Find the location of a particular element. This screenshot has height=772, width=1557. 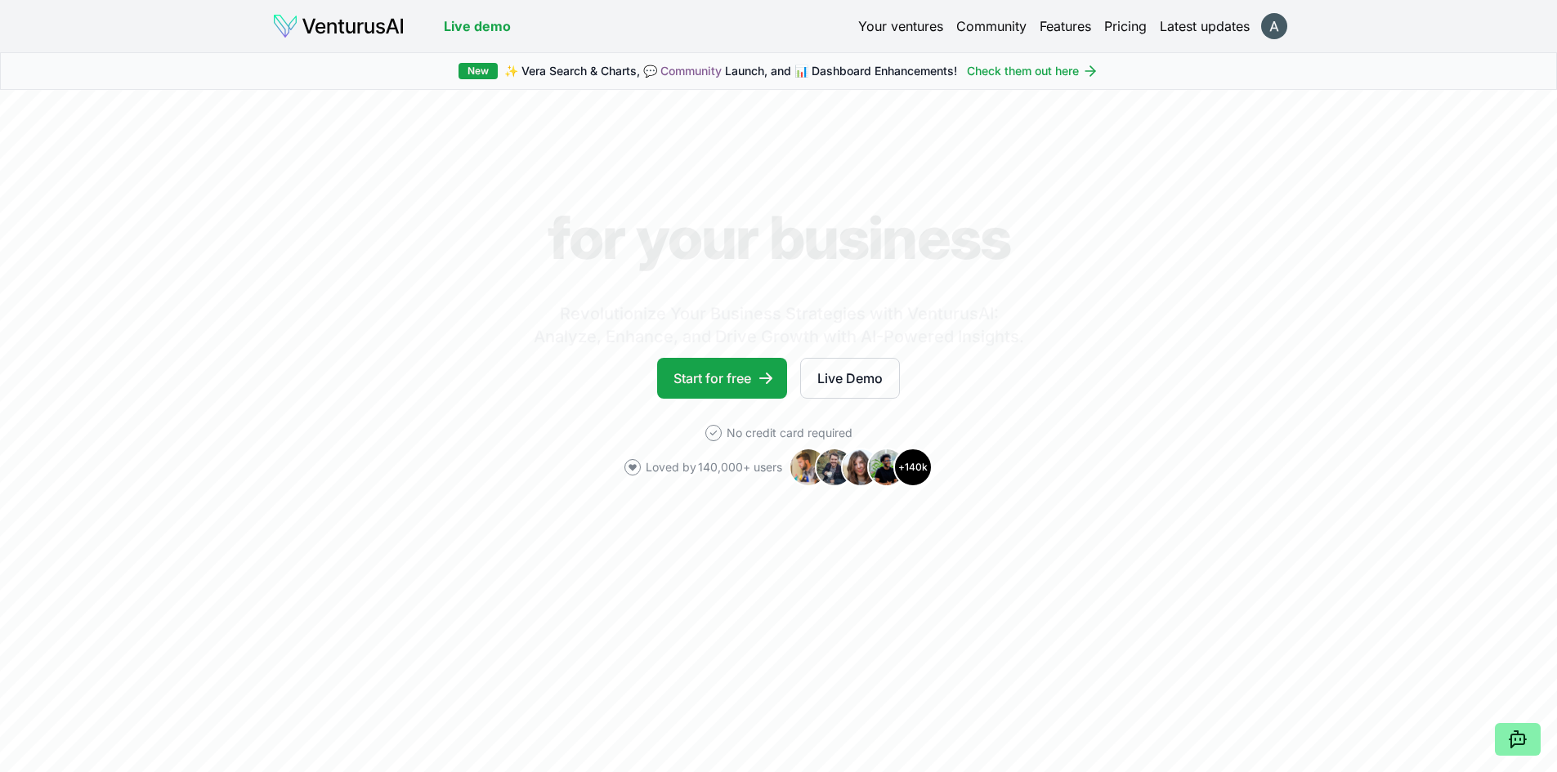

span: ✨ Vera Search & Charts, 💬 Launch, and 📊 Dashboard Enhancements! is located at coordinates (730, 71).